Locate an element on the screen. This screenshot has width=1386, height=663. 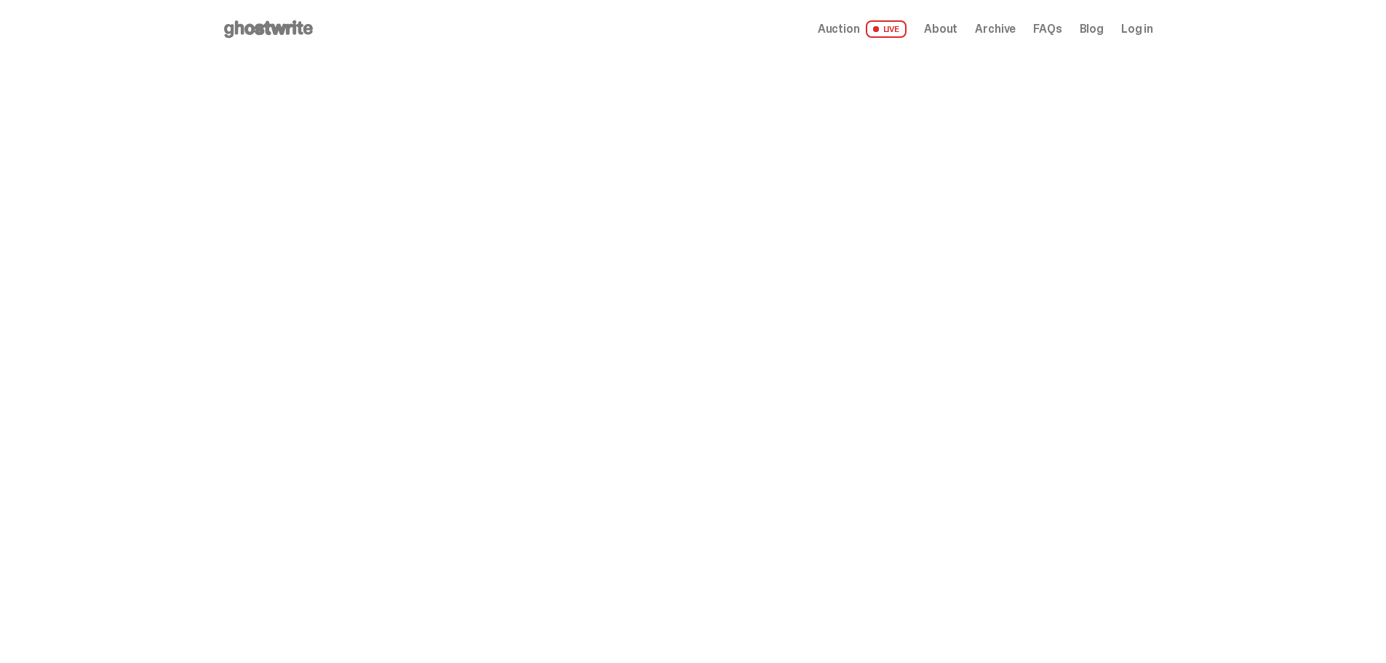
a: Auction LIVE is located at coordinates (862, 29).